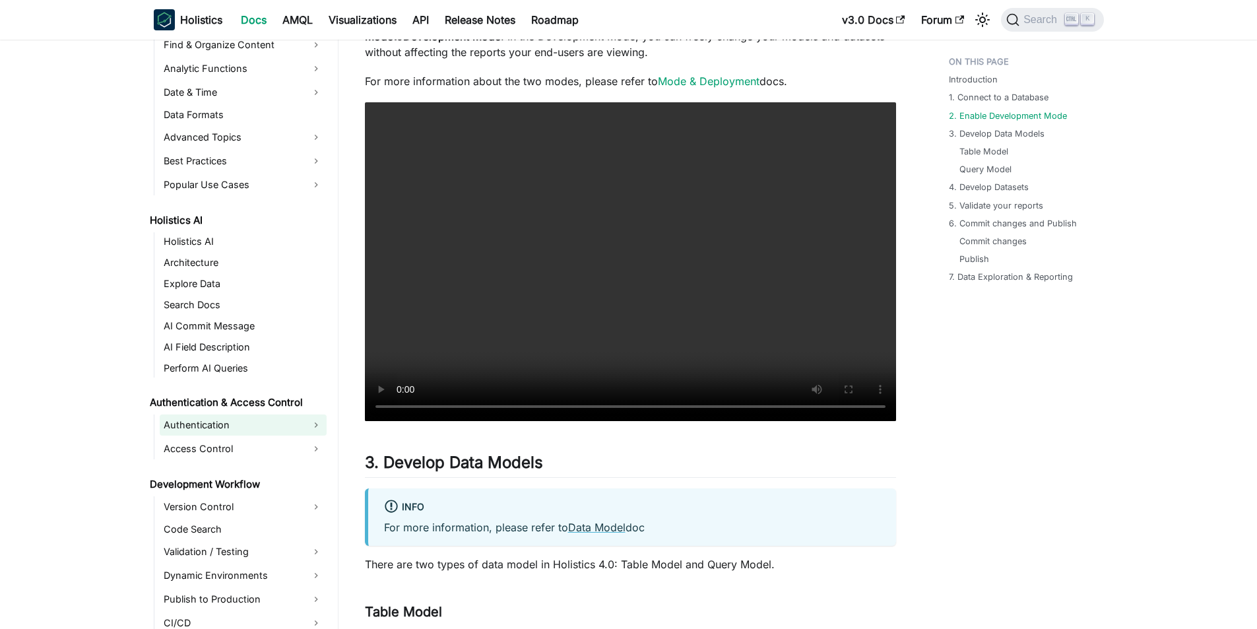  What do you see at coordinates (1008, 115) in the screenshot?
I see `a: 2. Enable Development Mode` at bounding box center [1008, 115].